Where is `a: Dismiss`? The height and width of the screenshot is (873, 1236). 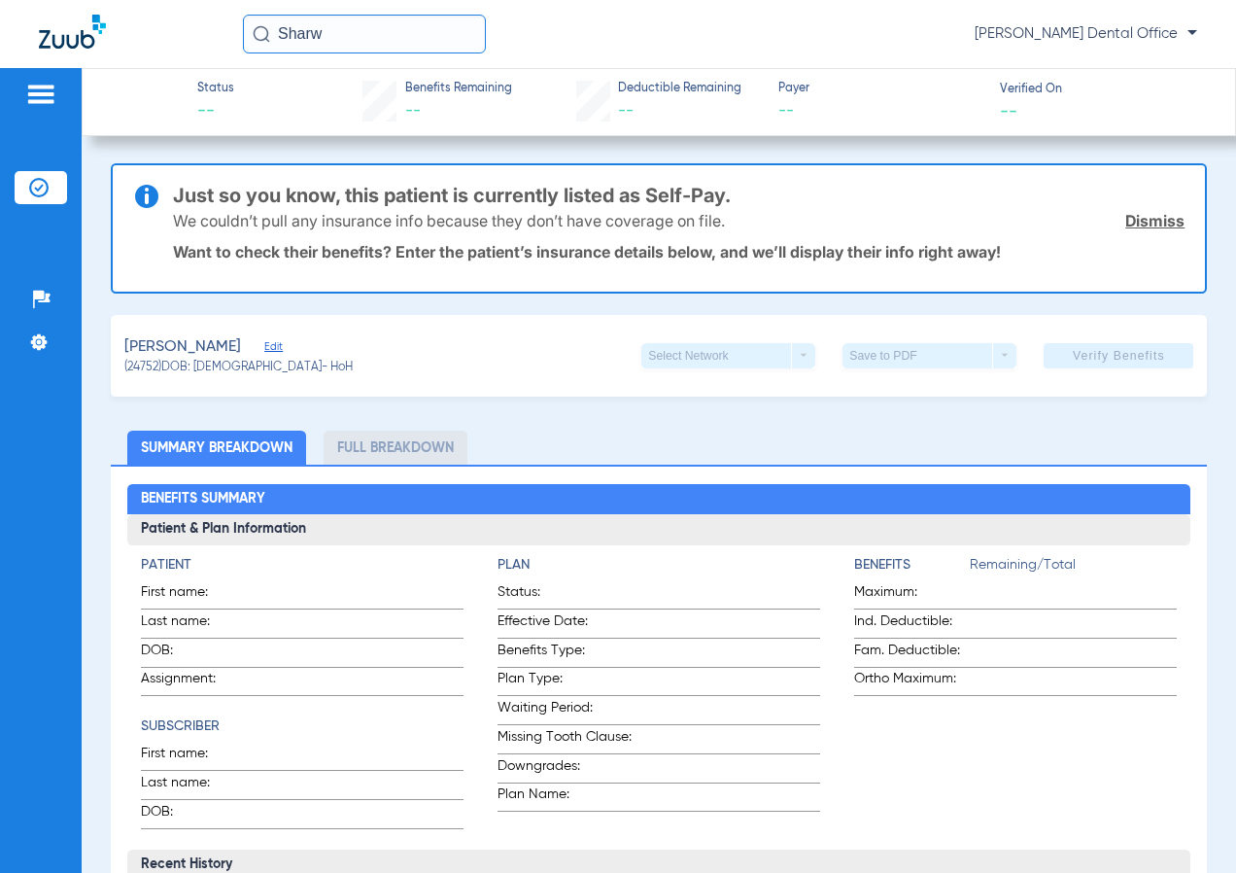 a: Dismiss is located at coordinates (1154, 221).